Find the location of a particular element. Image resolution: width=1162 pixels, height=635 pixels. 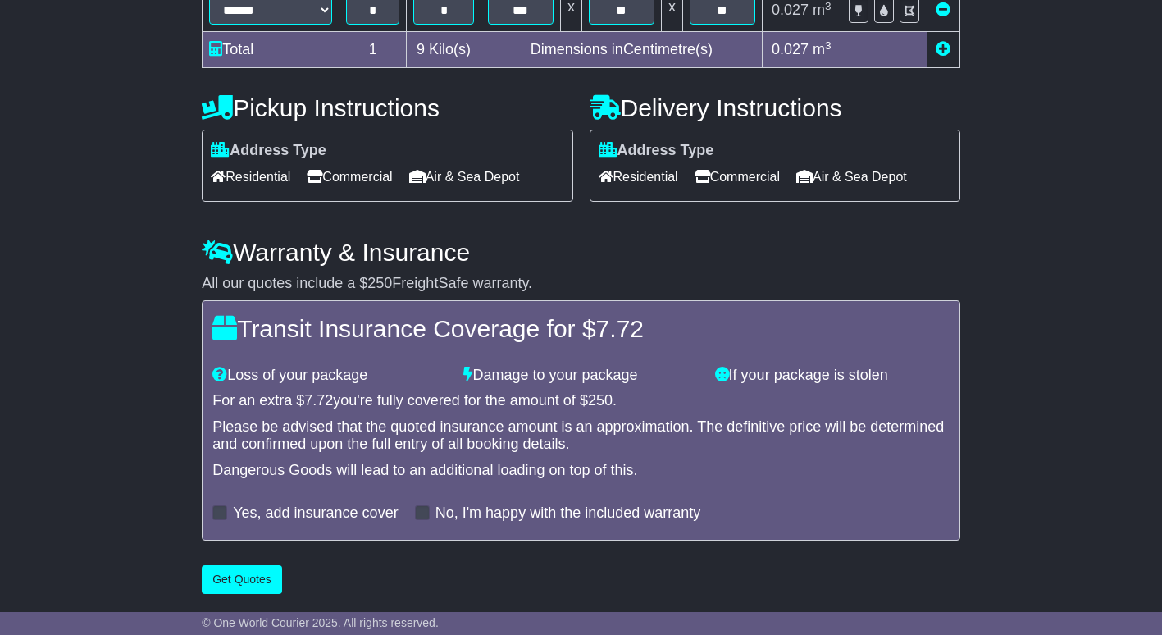

h4: Transit Insurance Coverage for $ is located at coordinates (581, 328).